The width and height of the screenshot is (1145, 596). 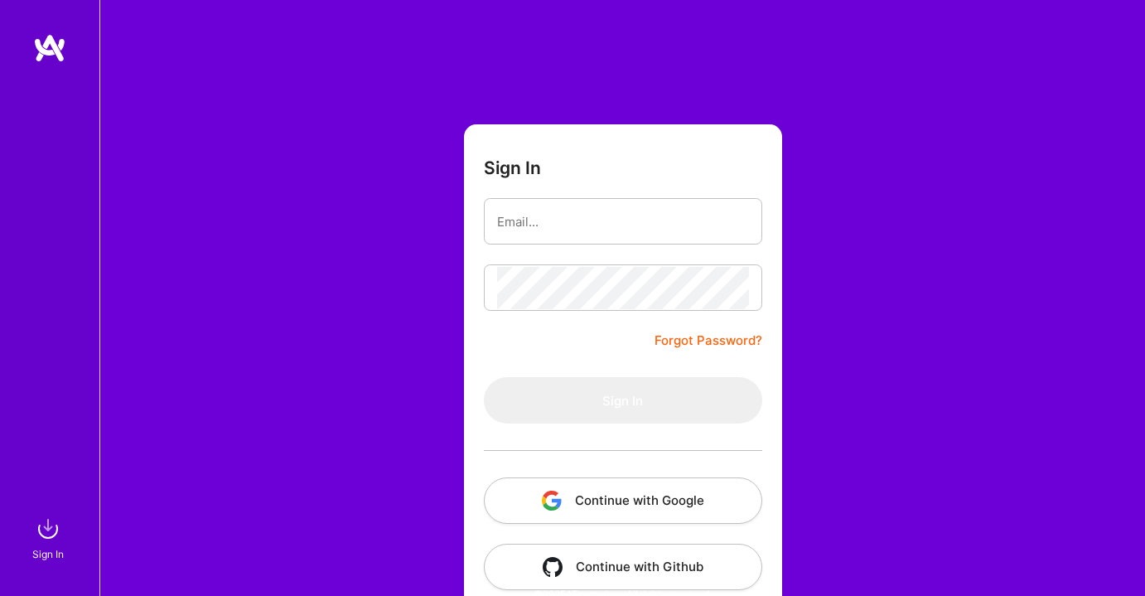 What do you see at coordinates (623, 501) in the screenshot?
I see `button: Continue with Google` at bounding box center [623, 501].